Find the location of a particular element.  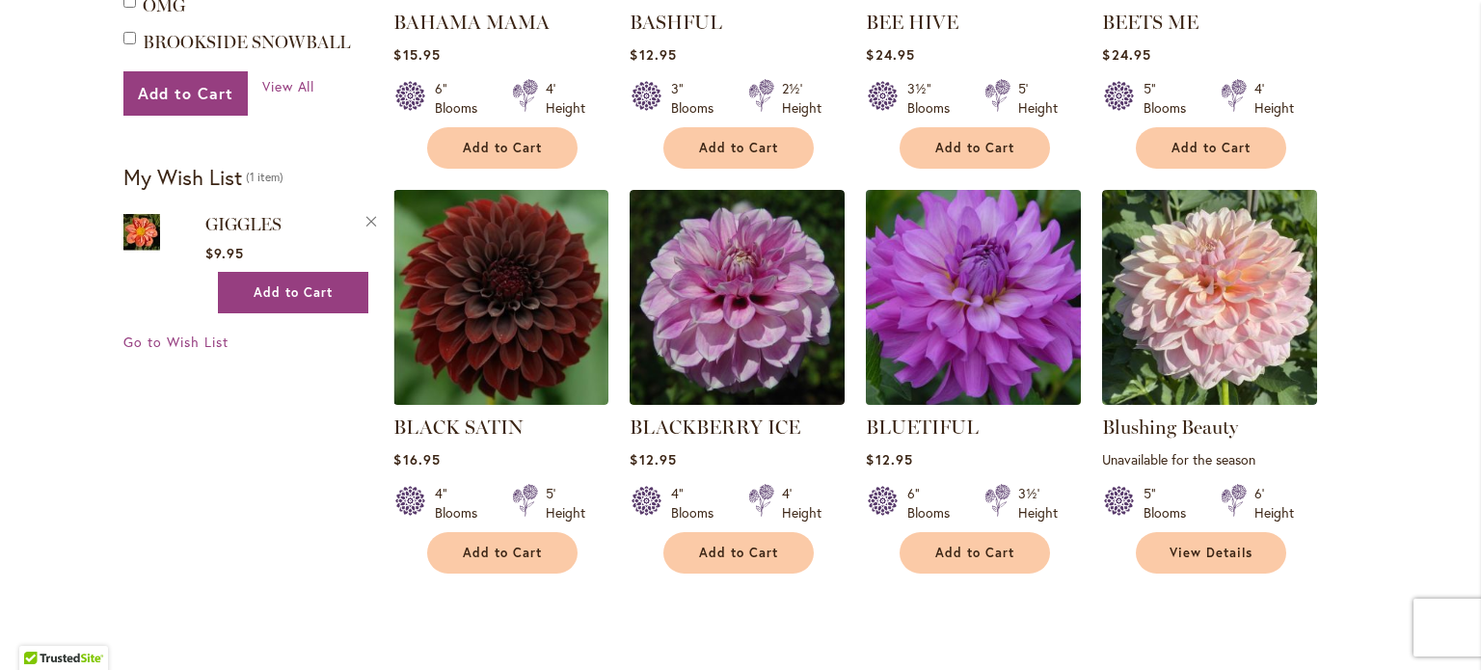

span: View All is located at coordinates (288, 86).